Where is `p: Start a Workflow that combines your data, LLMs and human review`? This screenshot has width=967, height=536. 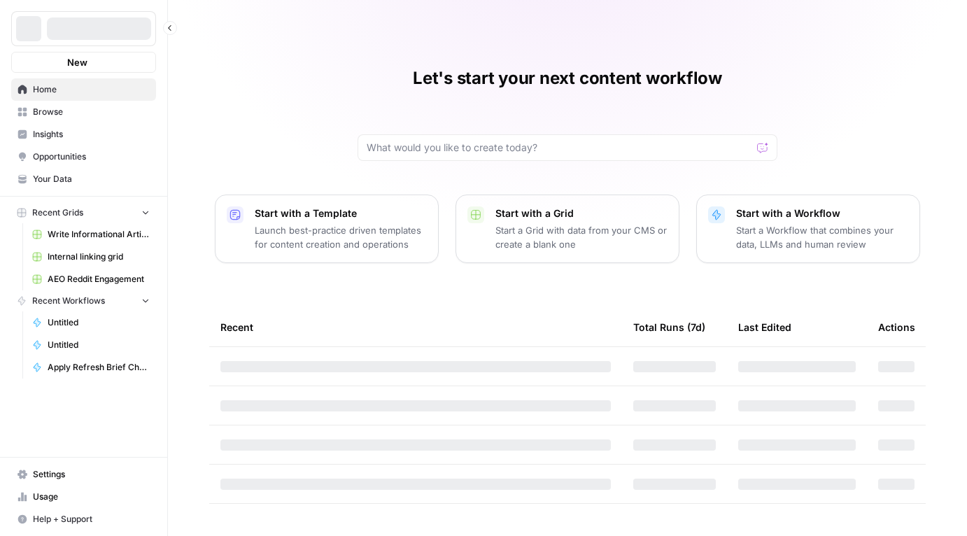 p: Start a Workflow that combines your data, LLMs and human review is located at coordinates (822, 237).